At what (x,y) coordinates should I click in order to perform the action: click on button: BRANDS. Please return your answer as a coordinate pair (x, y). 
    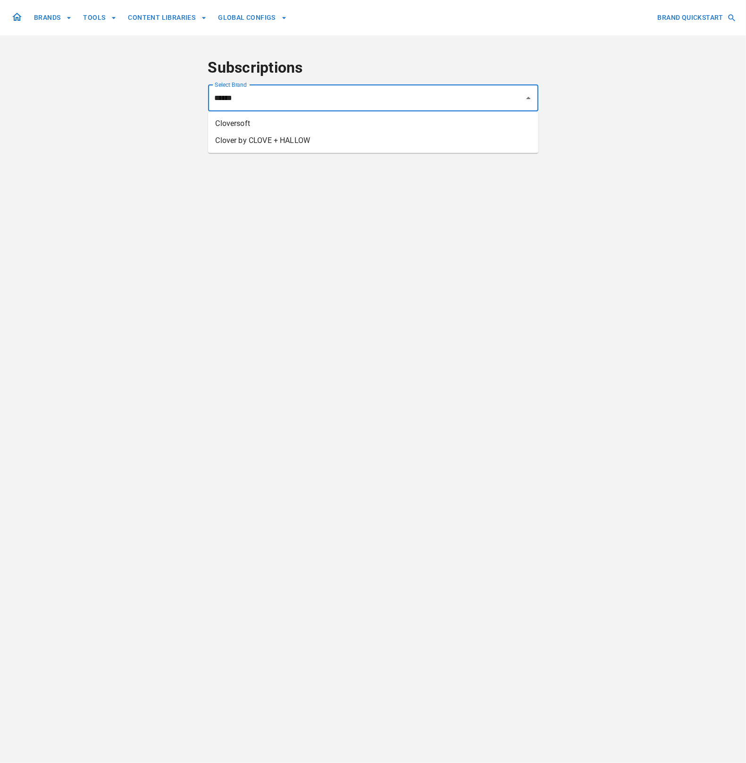
    Looking at the image, I should click on (53, 17).